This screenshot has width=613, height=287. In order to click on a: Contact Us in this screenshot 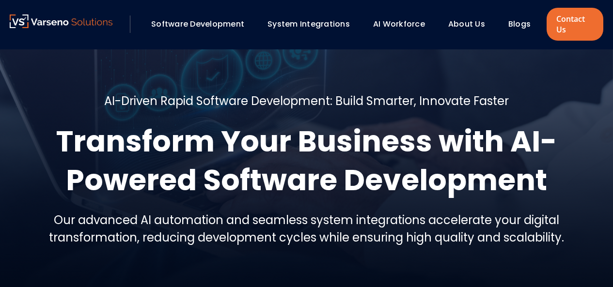, I will do `click(574, 24)`.